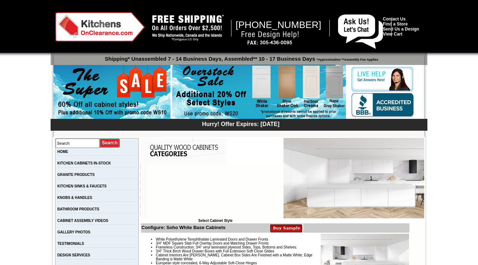 The image size is (478, 265). What do you see at coordinates (206, 262) in the screenshot?
I see `span: European style concealed, 6-Way Adjustable Soft-Close Hinges` at bounding box center [206, 262].